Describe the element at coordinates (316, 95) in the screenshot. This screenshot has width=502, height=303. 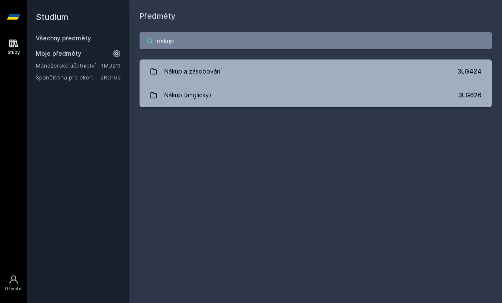
I see `a: Nákup (anglicky) 3LG626` at that location.